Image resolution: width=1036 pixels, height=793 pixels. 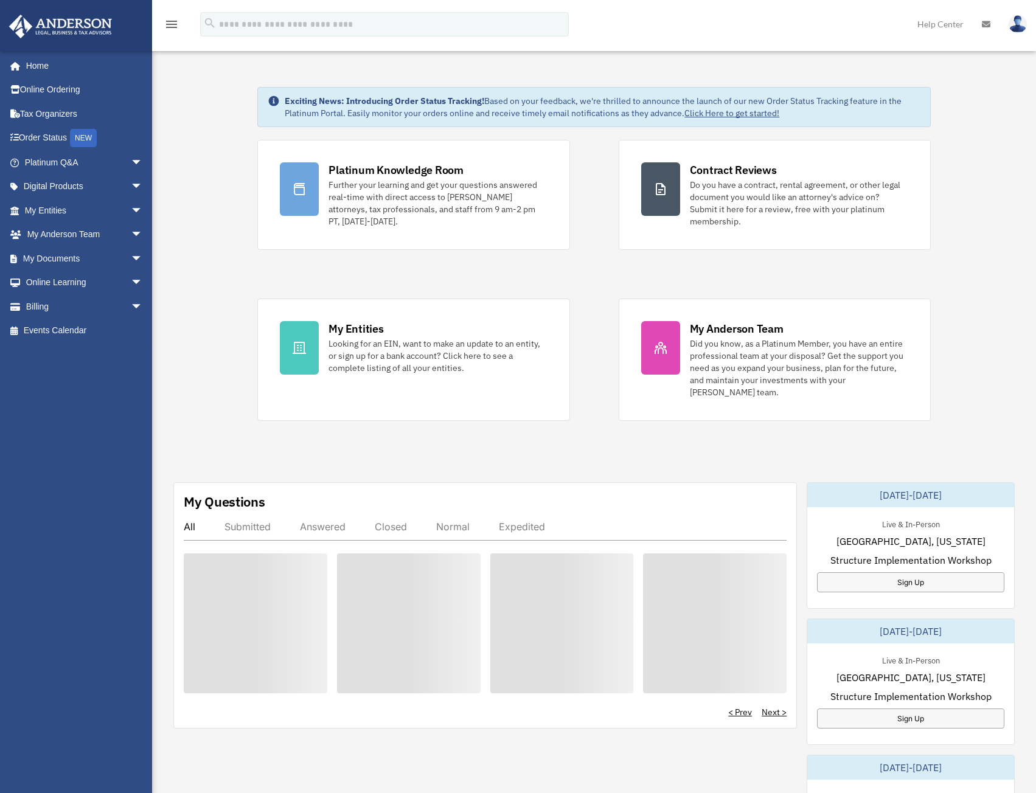 I want to click on i: search, so click(x=210, y=23).